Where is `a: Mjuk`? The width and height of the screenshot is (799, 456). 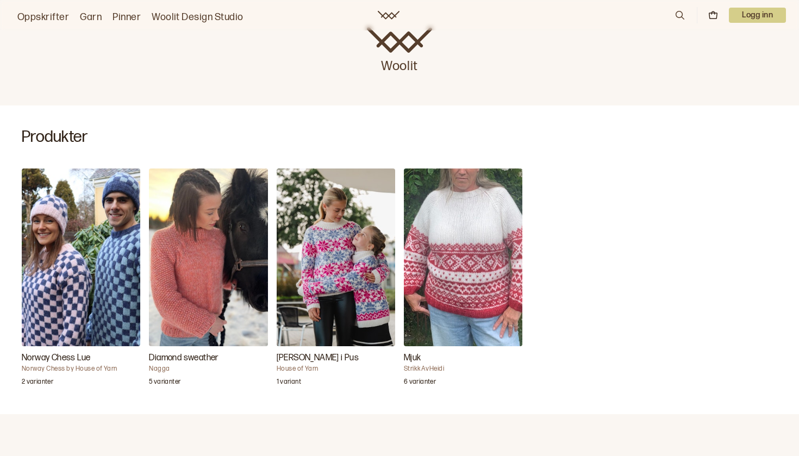 a: Mjuk is located at coordinates (463, 280).